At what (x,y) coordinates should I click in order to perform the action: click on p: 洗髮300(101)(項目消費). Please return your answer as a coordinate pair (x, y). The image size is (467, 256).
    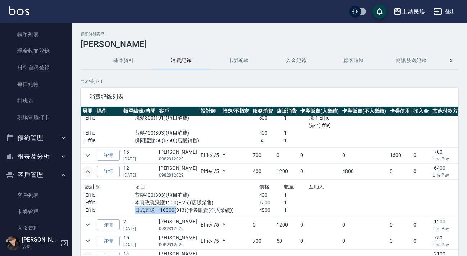
    Looking at the image, I should click on (197, 118).